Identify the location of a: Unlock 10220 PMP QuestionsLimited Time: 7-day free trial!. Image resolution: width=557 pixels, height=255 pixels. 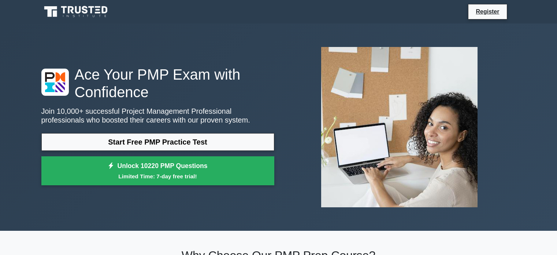
(158, 171).